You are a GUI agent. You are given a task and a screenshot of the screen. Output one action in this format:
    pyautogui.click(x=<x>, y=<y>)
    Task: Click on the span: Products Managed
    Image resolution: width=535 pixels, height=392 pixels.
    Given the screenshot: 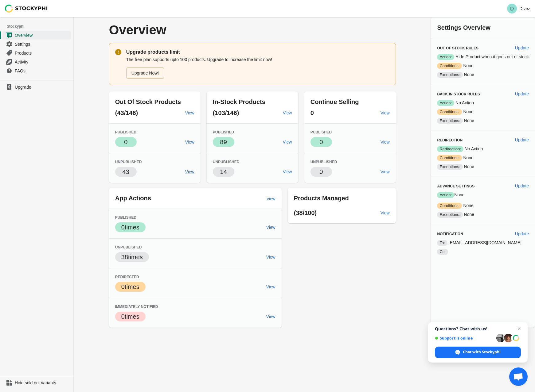 What is the action you would take?
    pyautogui.click(x=321, y=198)
    